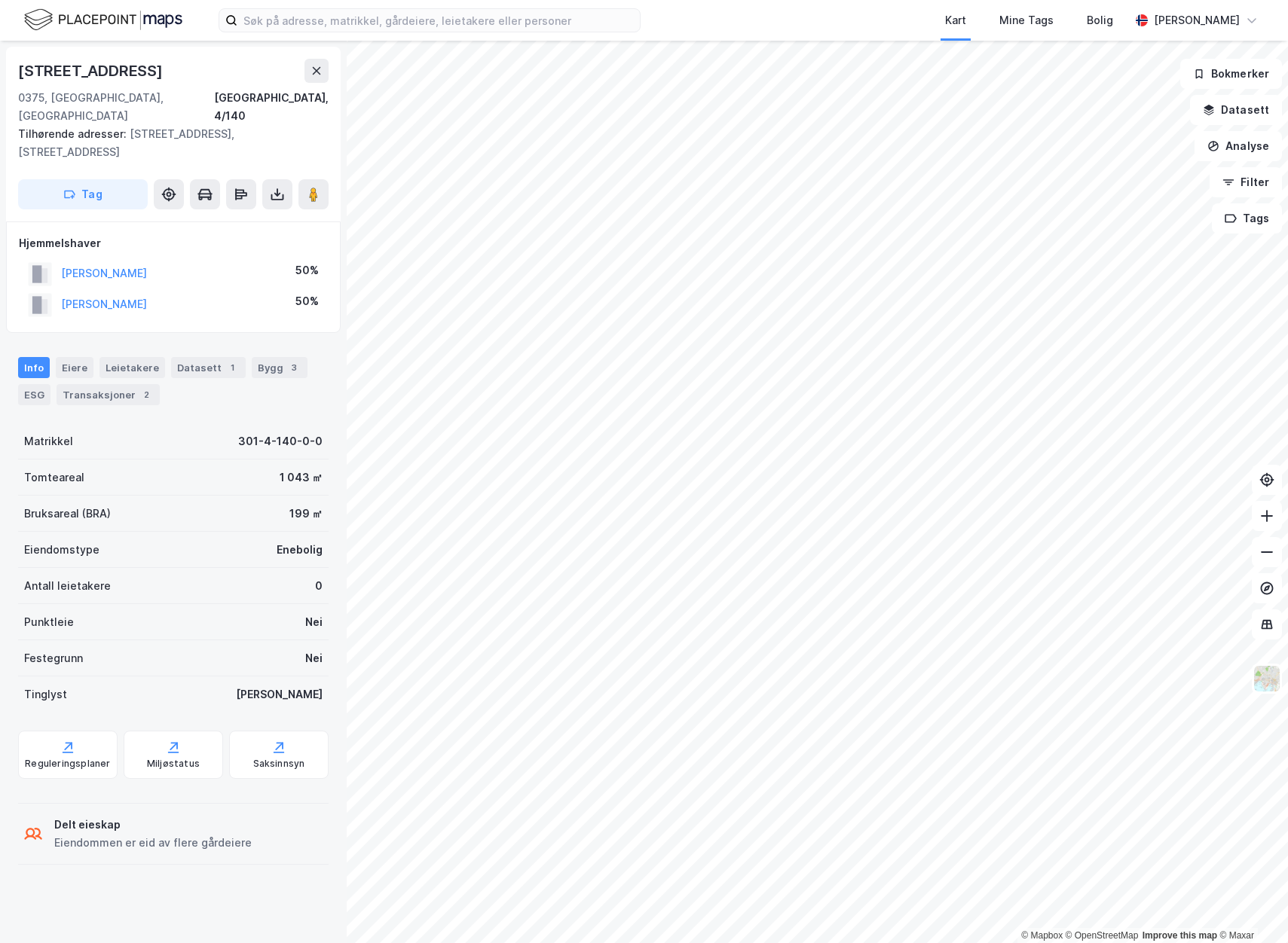 This screenshot has width=1288, height=943. Describe the element at coordinates (48, 441) in the screenshot. I see `div: Matrikkel` at that location.